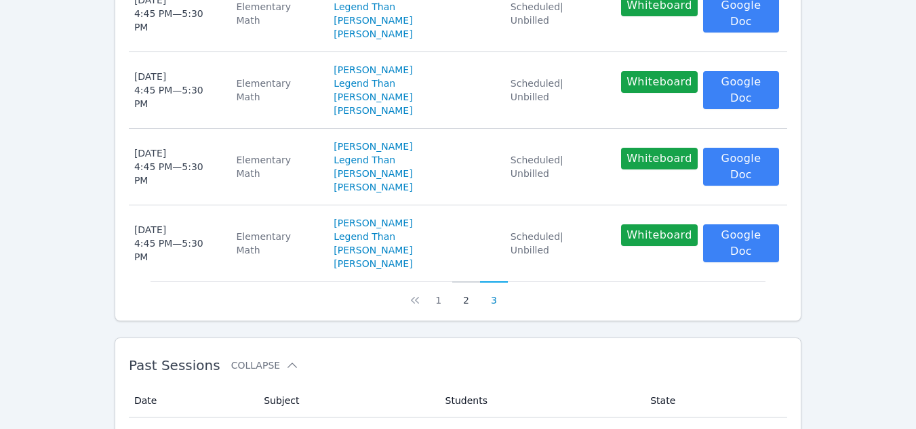  What do you see at coordinates (540, 401) in the screenshot?
I see `th: Students` at bounding box center [540, 401].